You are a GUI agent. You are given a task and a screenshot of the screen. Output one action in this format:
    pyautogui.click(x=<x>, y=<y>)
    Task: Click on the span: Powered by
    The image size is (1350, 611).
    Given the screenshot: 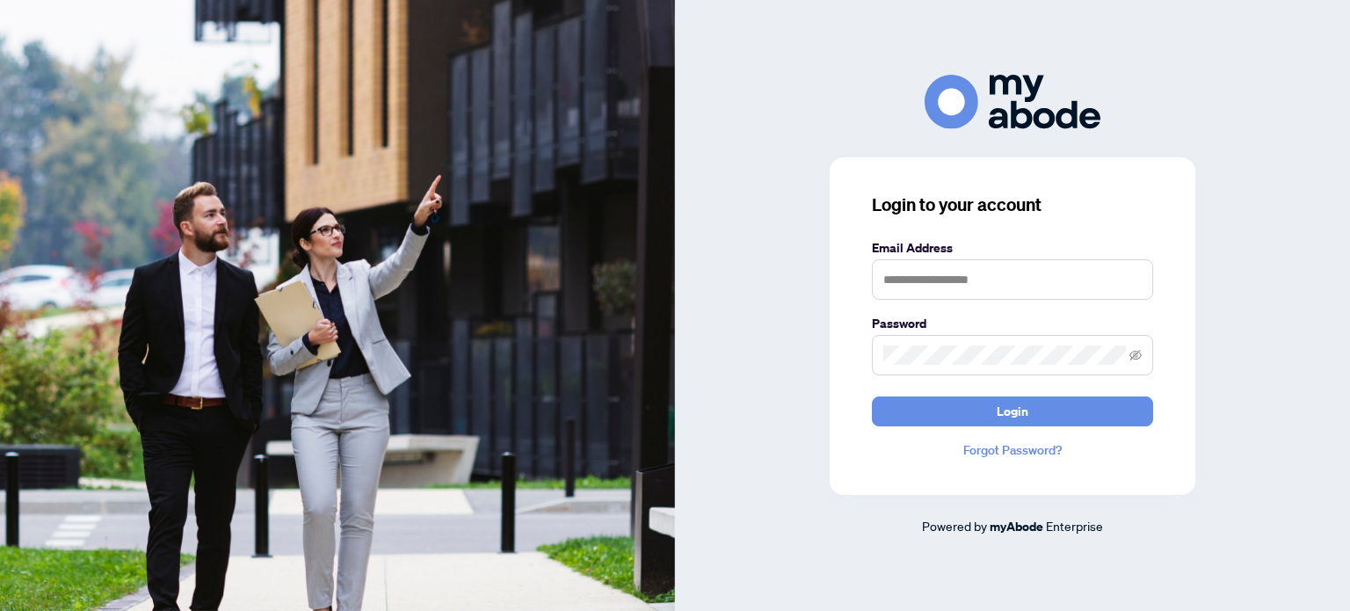 What is the action you would take?
    pyautogui.click(x=955, y=526)
    